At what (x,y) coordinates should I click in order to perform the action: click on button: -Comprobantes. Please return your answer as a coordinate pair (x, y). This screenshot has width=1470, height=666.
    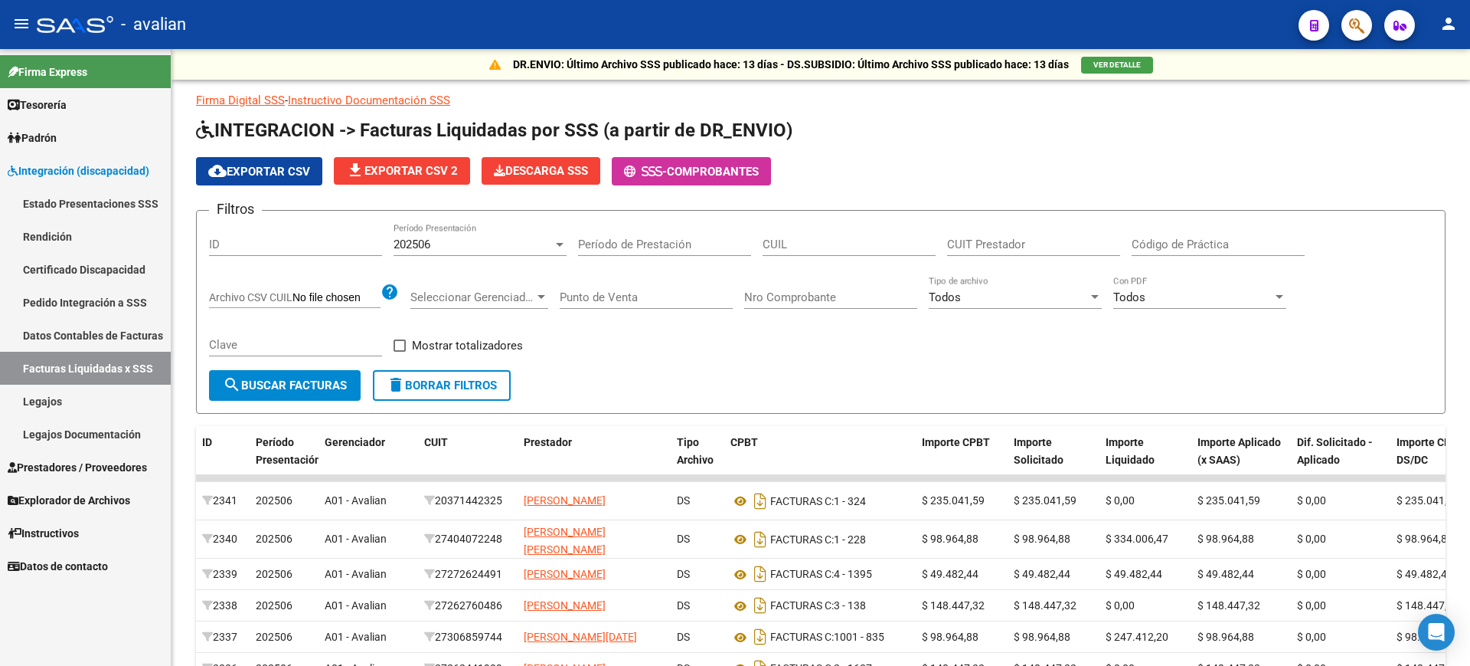
    Looking at the image, I should click on (692, 171).